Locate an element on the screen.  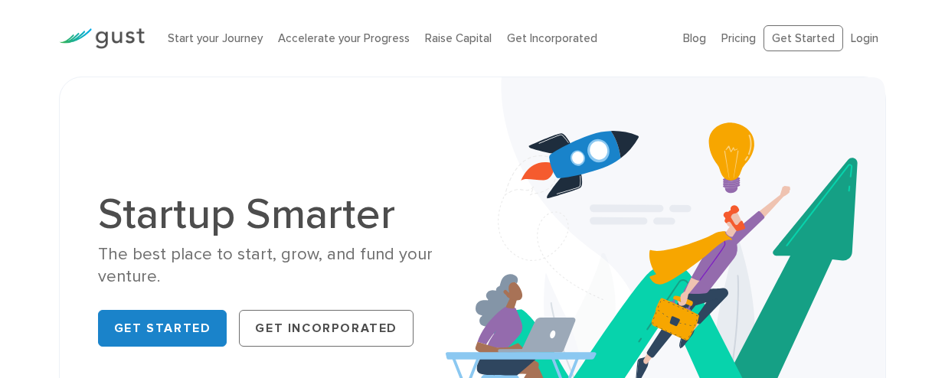
h1: Startup Smarter is located at coordinates (279, 214).